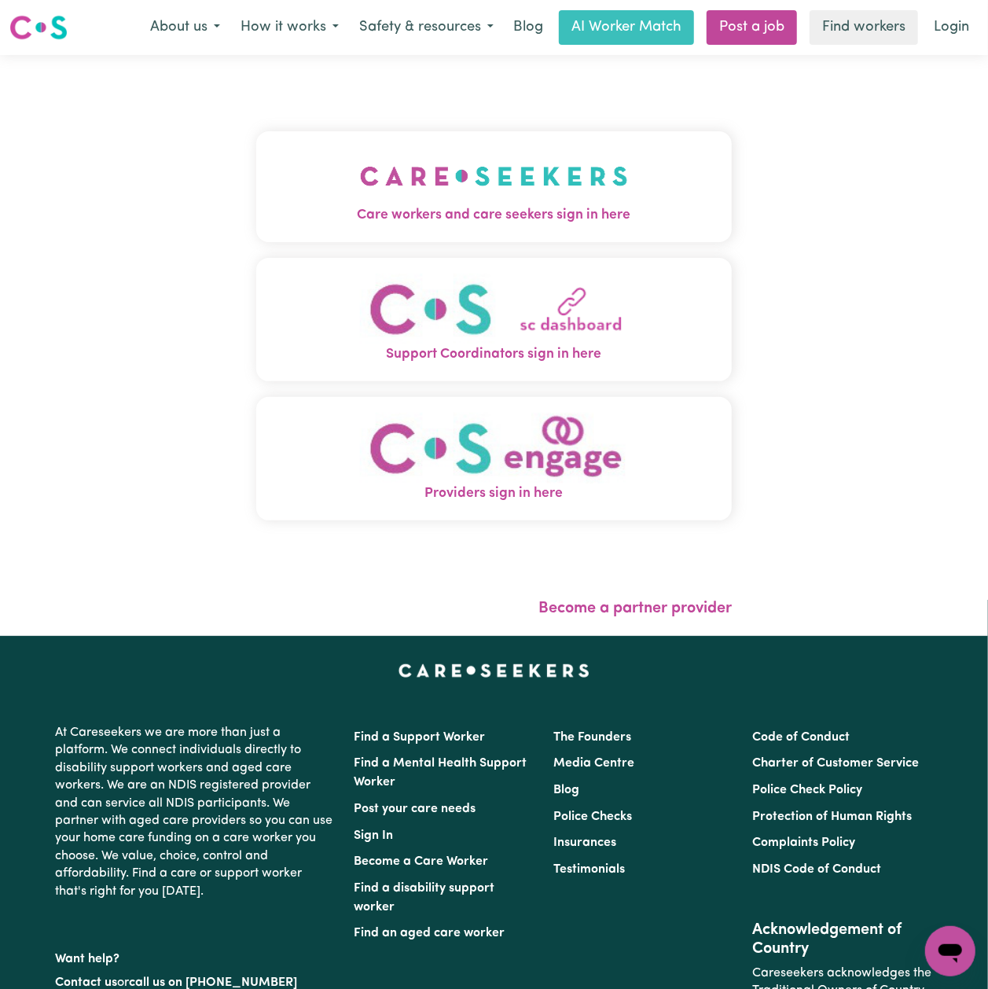  I want to click on a: Sign In, so click(374, 835).